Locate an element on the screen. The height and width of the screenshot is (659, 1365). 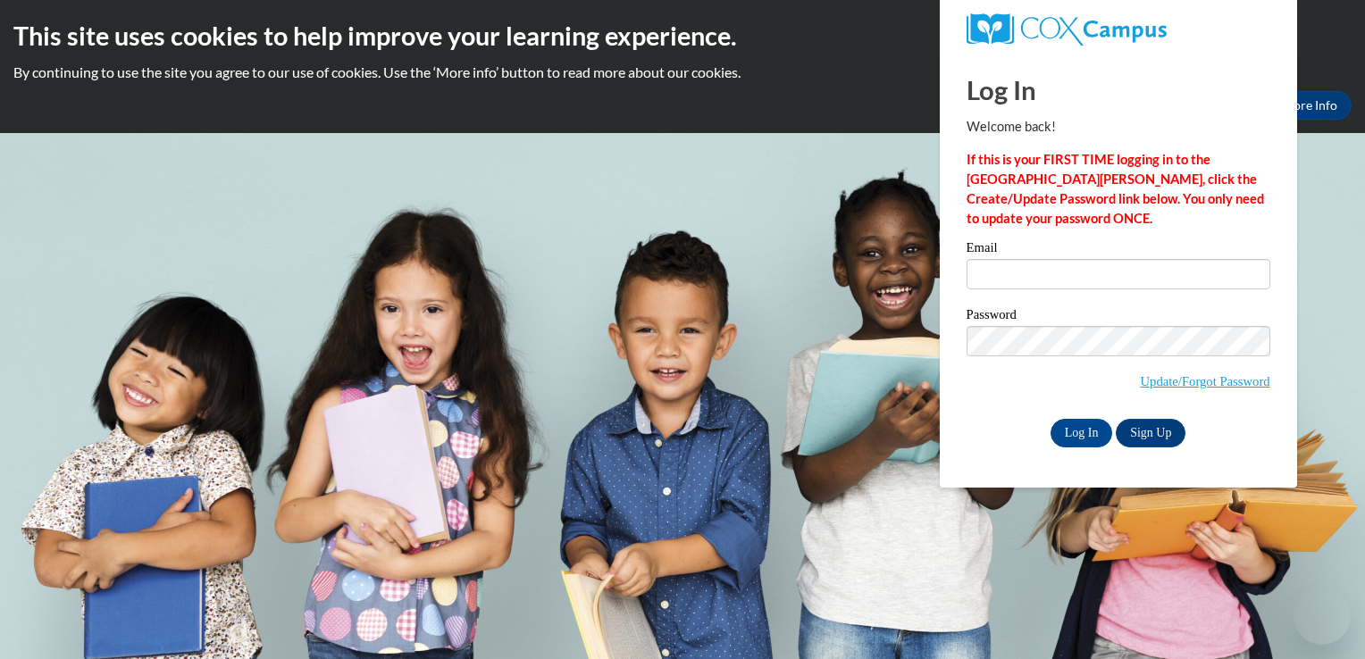
img: COX Campus is located at coordinates (1066, 29).